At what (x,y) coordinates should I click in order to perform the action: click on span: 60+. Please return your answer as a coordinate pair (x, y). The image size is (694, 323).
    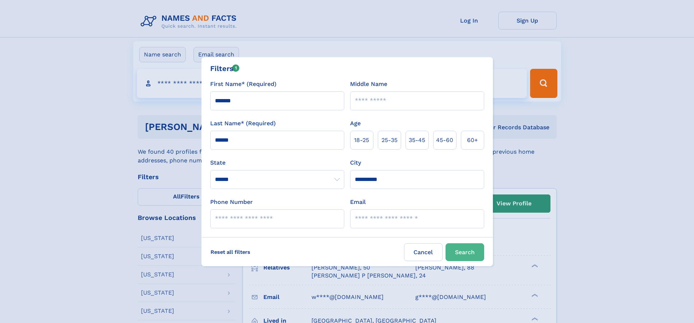
    Looking at the image, I should click on (473, 140).